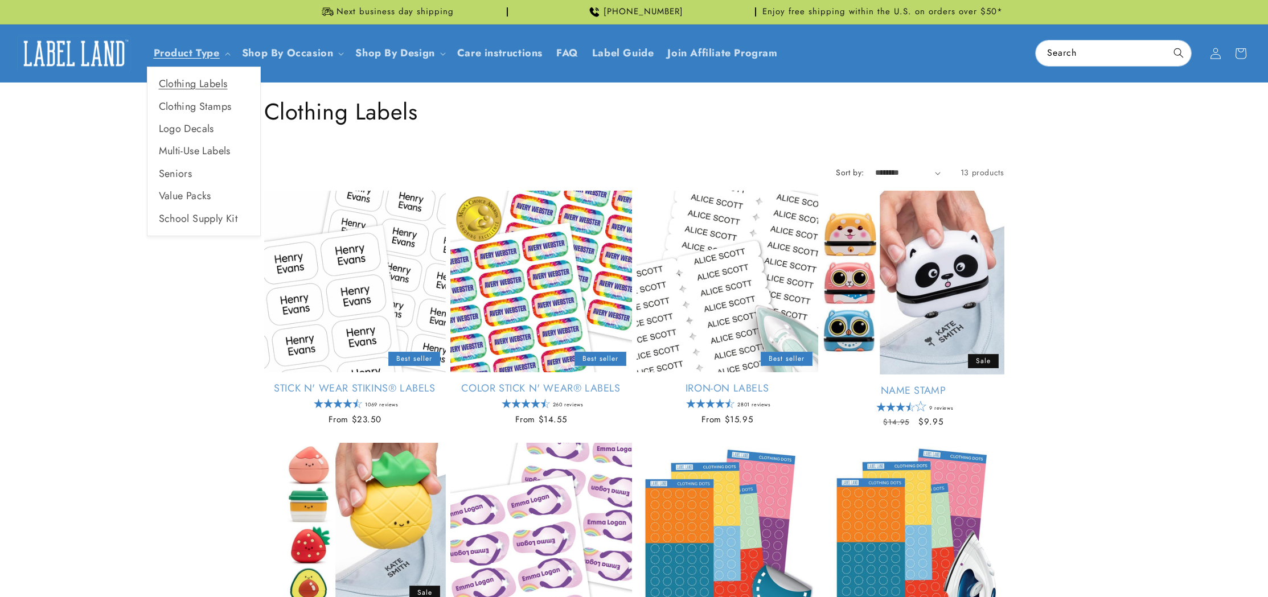 This screenshot has width=1268, height=597. I want to click on img: Label Land, so click(74, 54).